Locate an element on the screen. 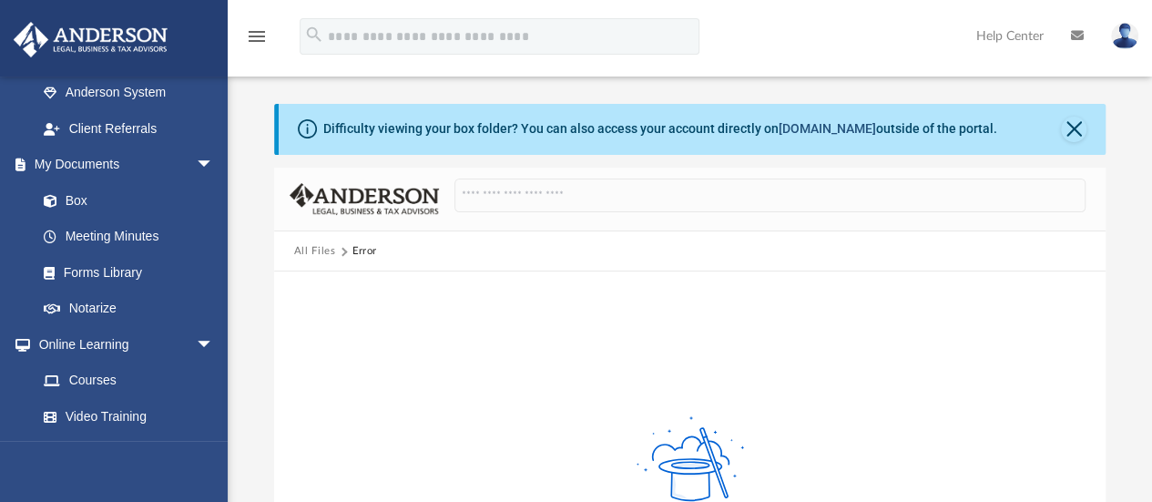 This screenshot has height=502, width=1152. div: Error is located at coordinates (364, 251).